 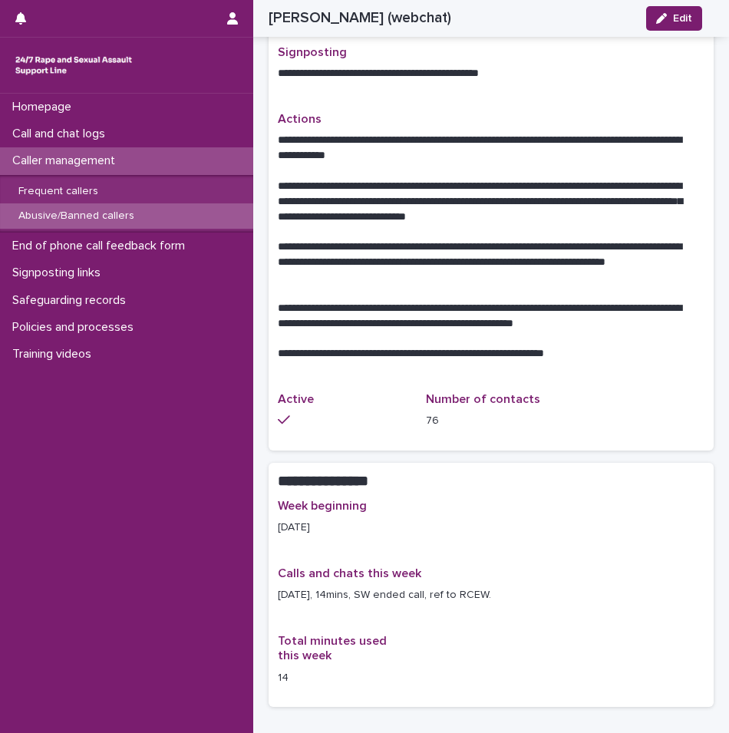 What do you see at coordinates (295, 399) in the screenshot?
I see `span: Active` at bounding box center [295, 399].